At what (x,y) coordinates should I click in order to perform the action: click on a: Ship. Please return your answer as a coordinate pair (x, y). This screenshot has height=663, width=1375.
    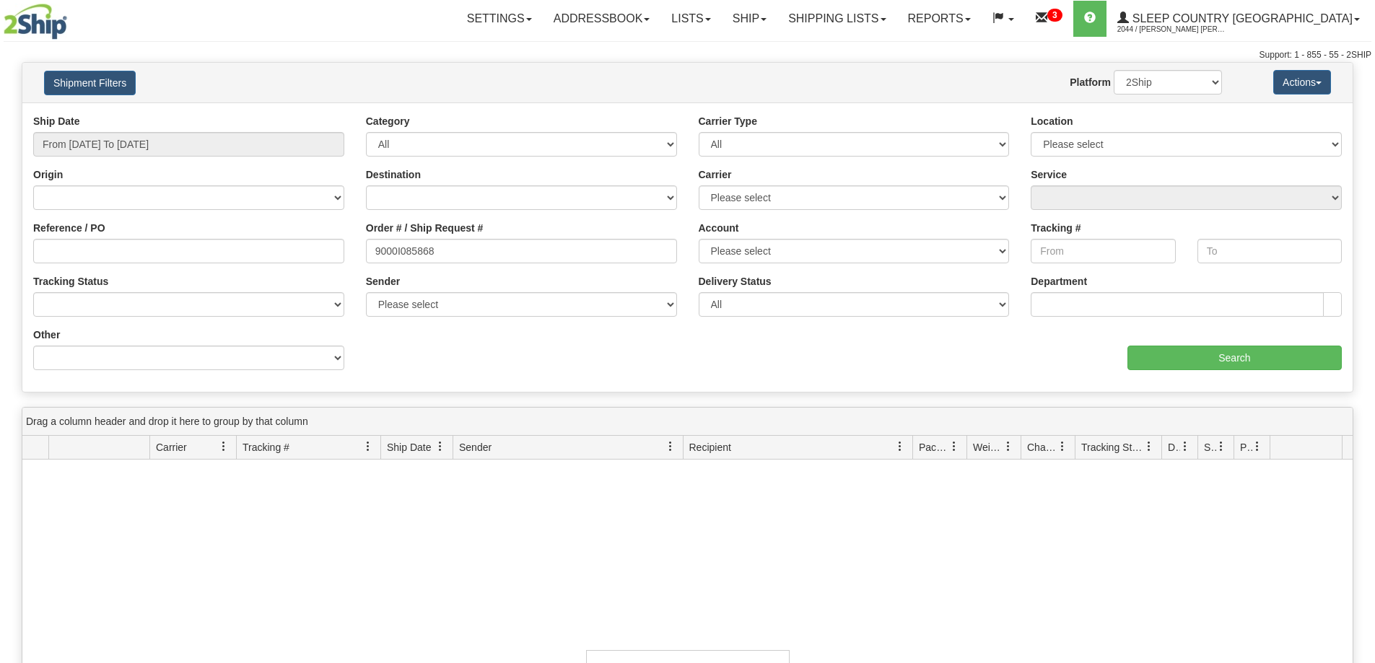
    Looking at the image, I should click on (749, 19).